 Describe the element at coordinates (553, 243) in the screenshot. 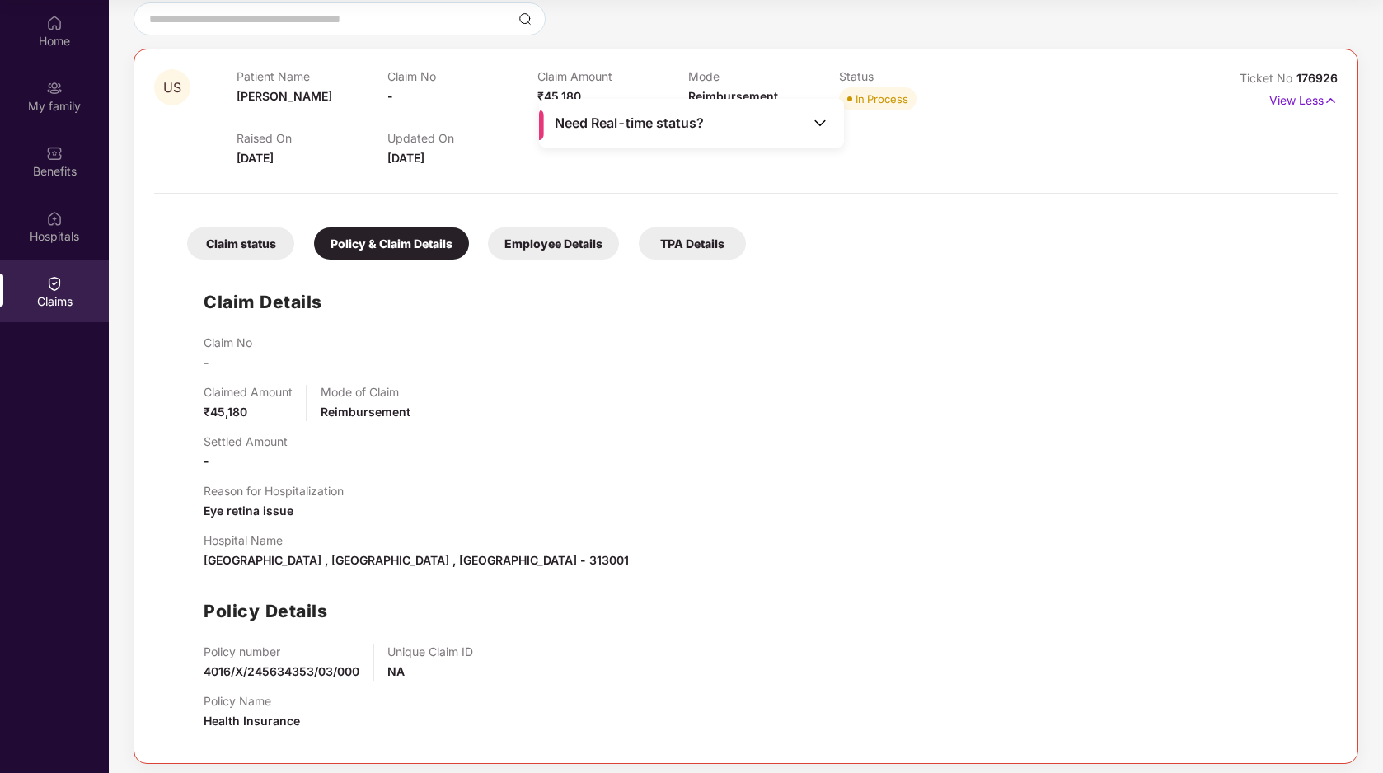

I see `div: Employee Details` at that location.